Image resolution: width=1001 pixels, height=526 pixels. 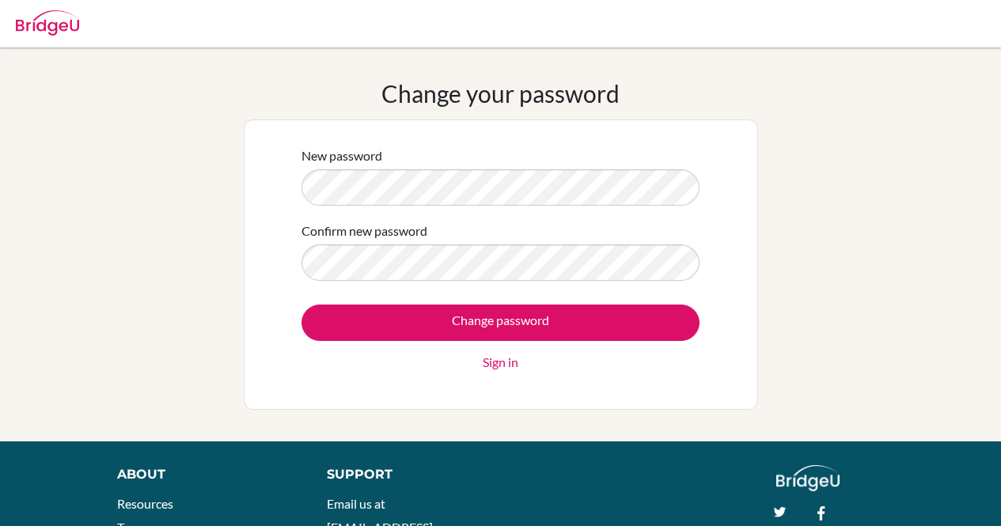 I want to click on div: Support, so click(x=406, y=475).